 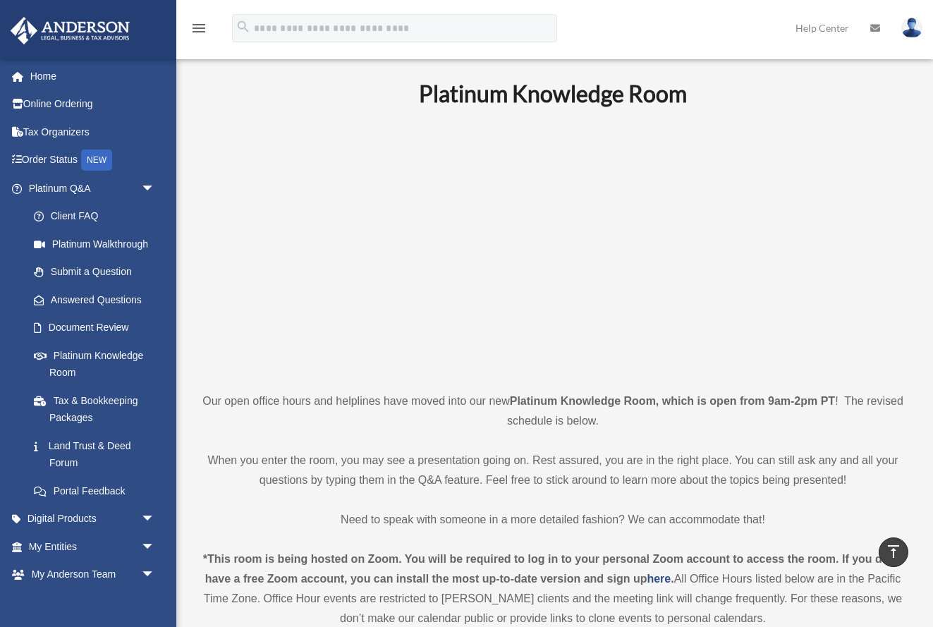 What do you see at coordinates (93, 104) in the screenshot?
I see `a: Online Ordering` at bounding box center [93, 104].